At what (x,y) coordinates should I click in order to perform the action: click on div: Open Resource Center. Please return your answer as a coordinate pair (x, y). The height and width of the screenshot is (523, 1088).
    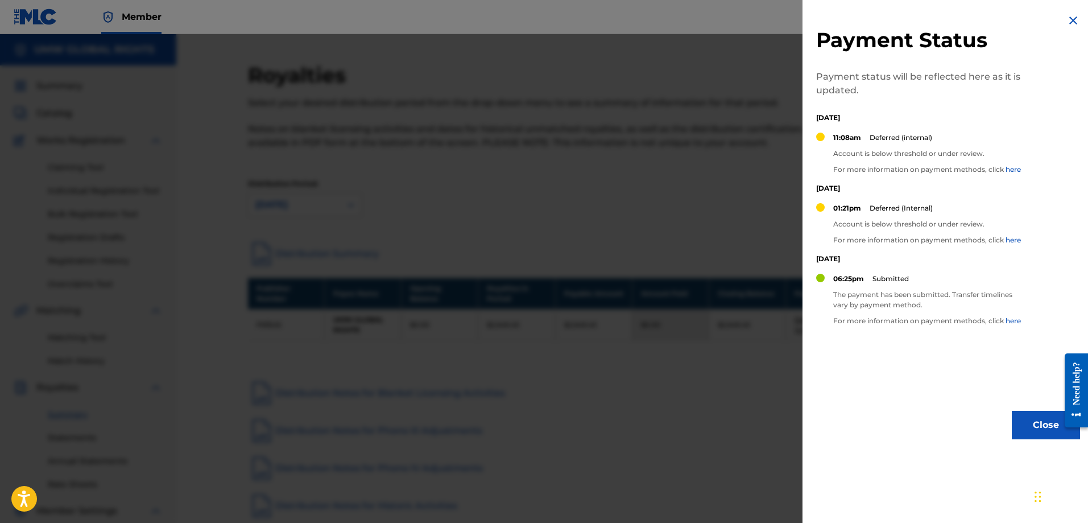
    Looking at the image, I should click on (20, 45).